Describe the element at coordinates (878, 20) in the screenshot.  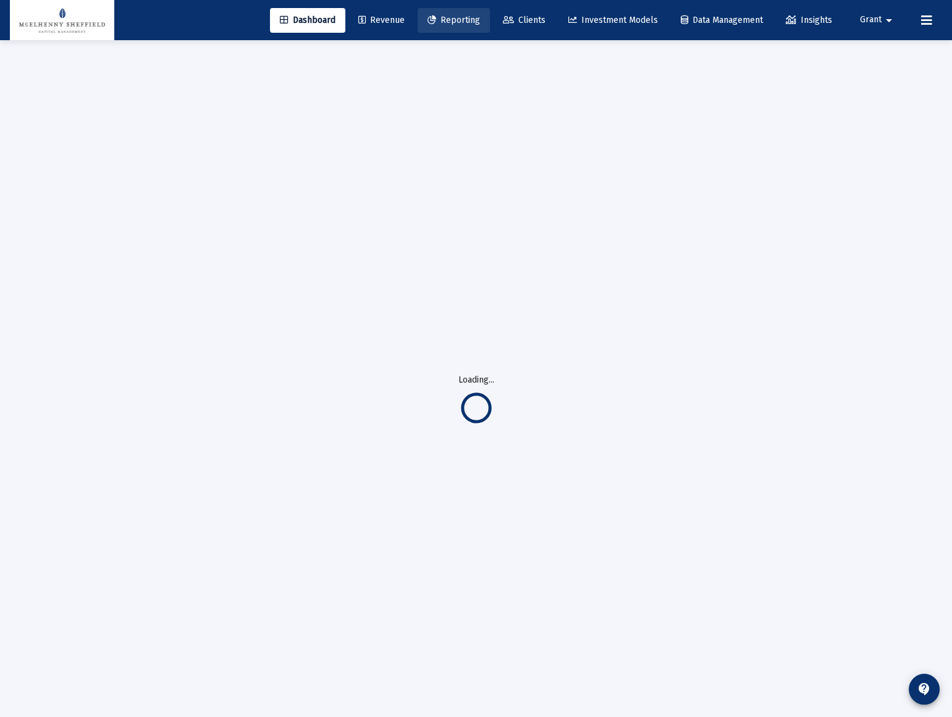
I see `button: Grant` at that location.